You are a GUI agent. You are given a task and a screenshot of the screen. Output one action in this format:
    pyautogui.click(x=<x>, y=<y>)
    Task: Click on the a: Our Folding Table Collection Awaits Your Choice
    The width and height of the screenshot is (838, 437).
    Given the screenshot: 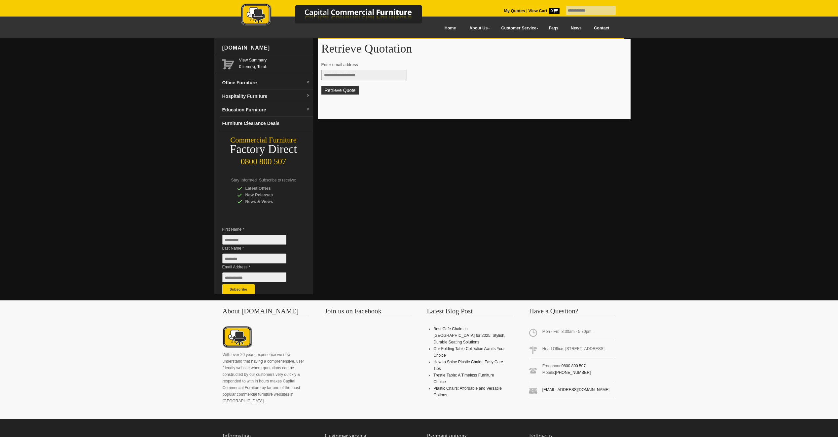 What is the action you would take?
    pyautogui.click(x=469, y=352)
    